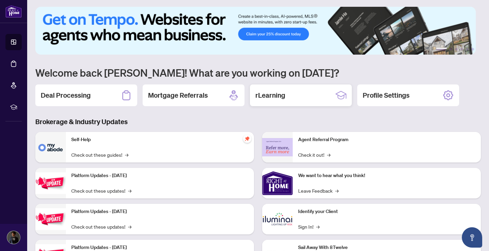  Describe the element at coordinates (51, 183) in the screenshot. I see `img: Platform Updates - July 21, 2025` at that location.